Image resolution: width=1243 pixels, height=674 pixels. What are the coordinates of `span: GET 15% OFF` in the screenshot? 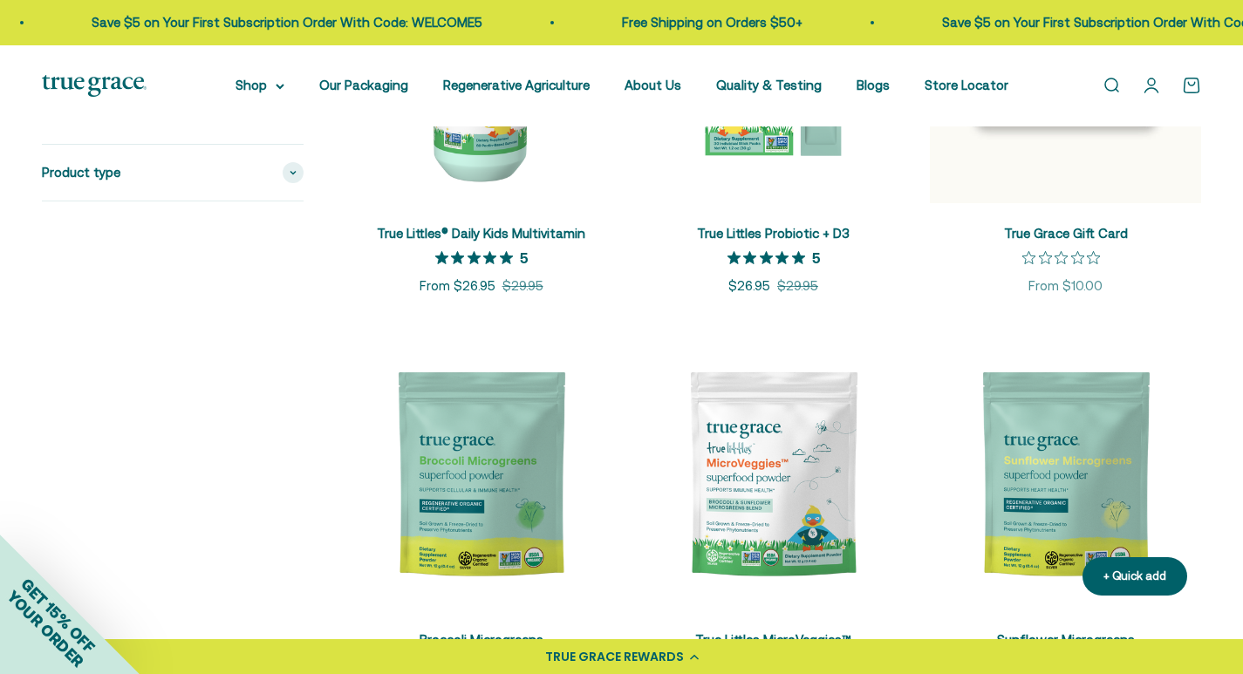 It's located at (58, 615).